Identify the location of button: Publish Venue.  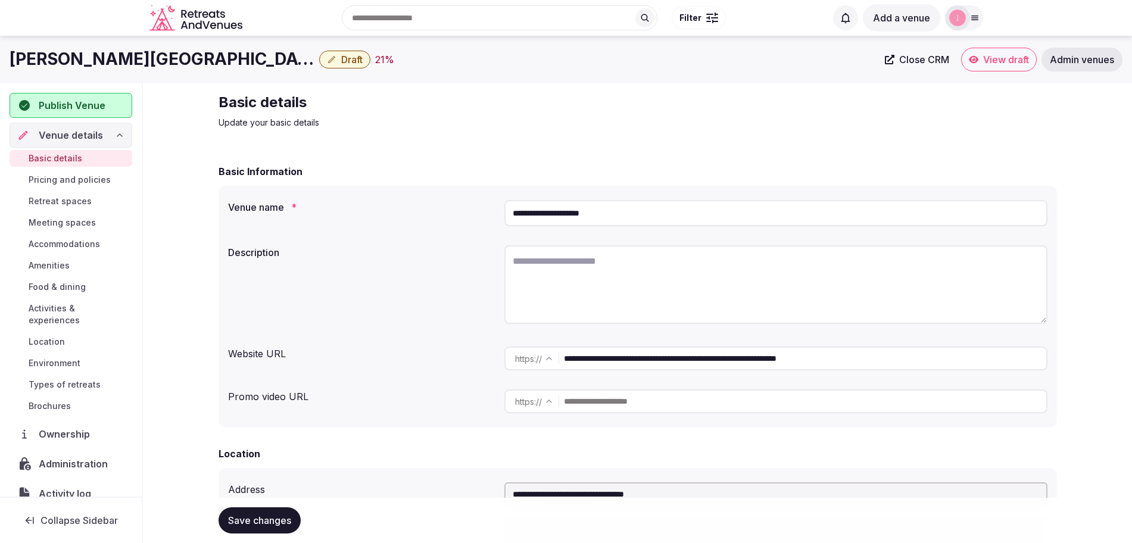
(71, 105).